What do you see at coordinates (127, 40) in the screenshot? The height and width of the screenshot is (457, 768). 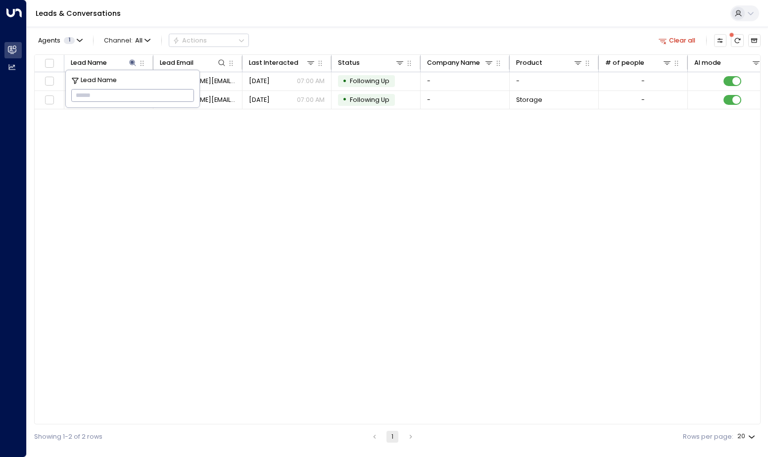 I see `button: Channel:All` at bounding box center [127, 40].